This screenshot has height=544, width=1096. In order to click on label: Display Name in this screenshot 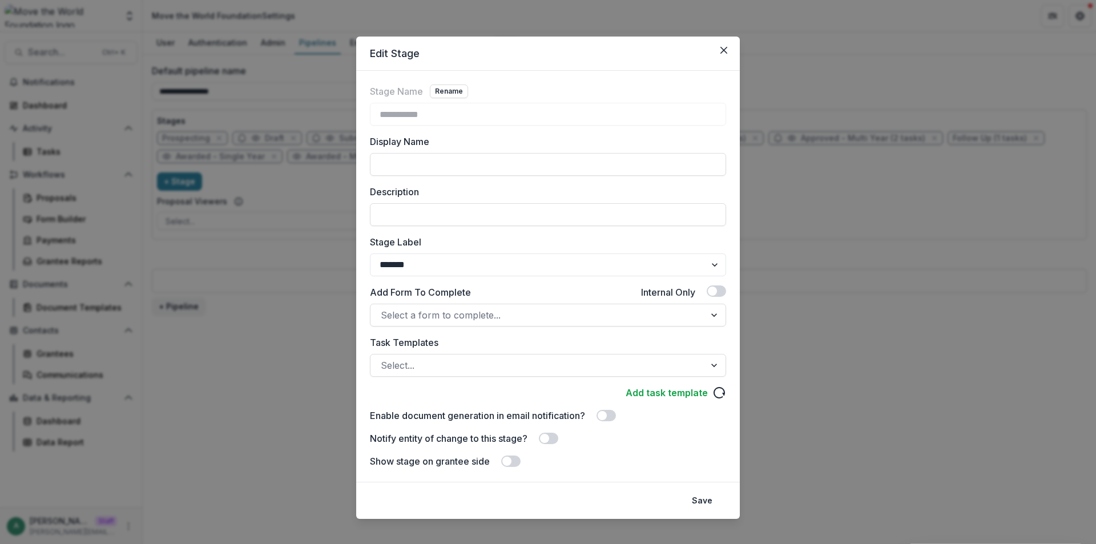, I will do `click(544, 142)`.